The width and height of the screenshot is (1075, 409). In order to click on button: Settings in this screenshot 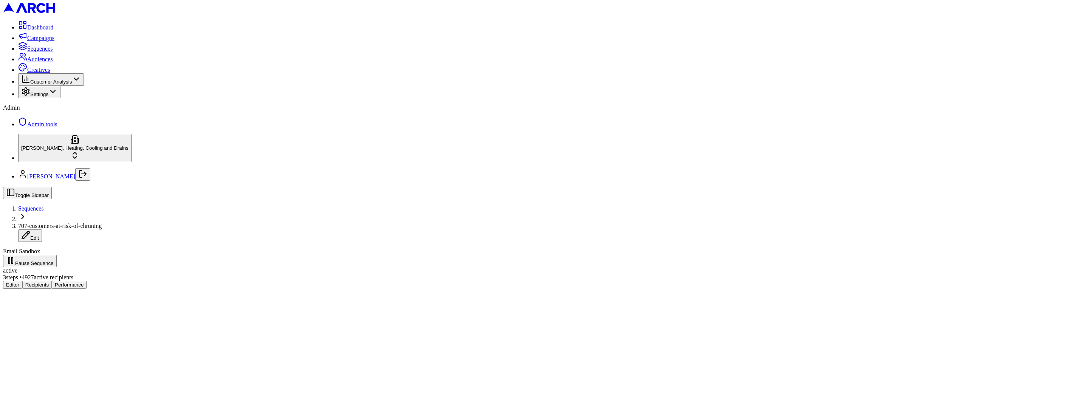, I will do `click(39, 92)`.